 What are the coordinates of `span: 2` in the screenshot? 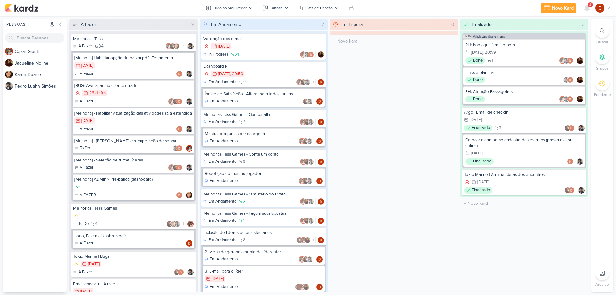 It's located at (591, 5).